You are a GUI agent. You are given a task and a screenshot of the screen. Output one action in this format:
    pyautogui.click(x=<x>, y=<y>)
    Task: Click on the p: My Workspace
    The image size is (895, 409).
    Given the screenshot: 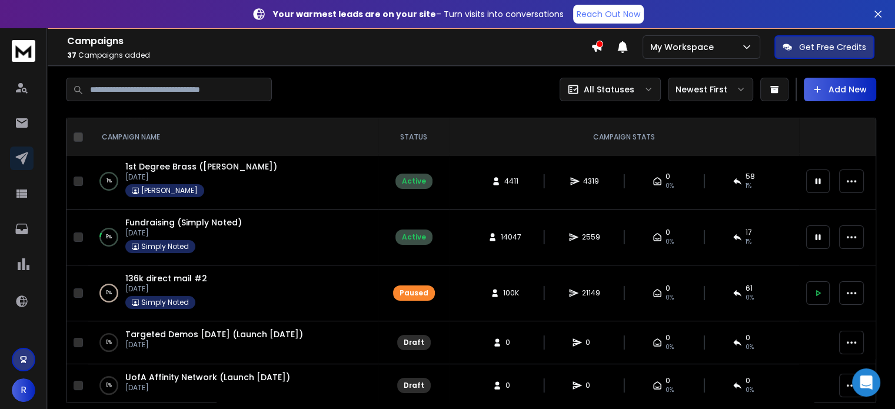 What is the action you would take?
    pyautogui.click(x=684, y=47)
    